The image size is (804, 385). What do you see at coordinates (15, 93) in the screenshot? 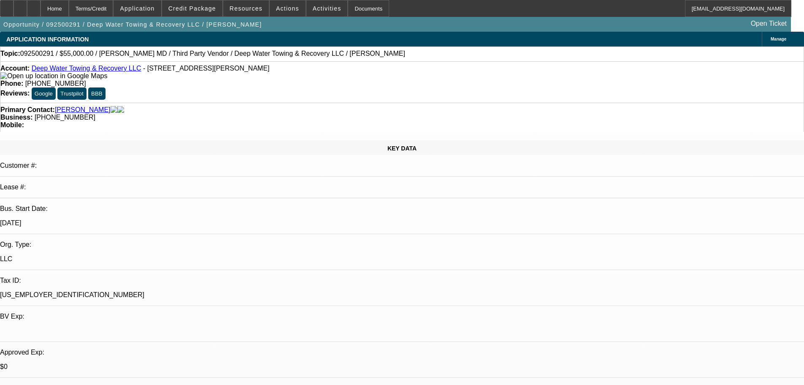
I see `strong: Reviews:` at bounding box center [15, 93].